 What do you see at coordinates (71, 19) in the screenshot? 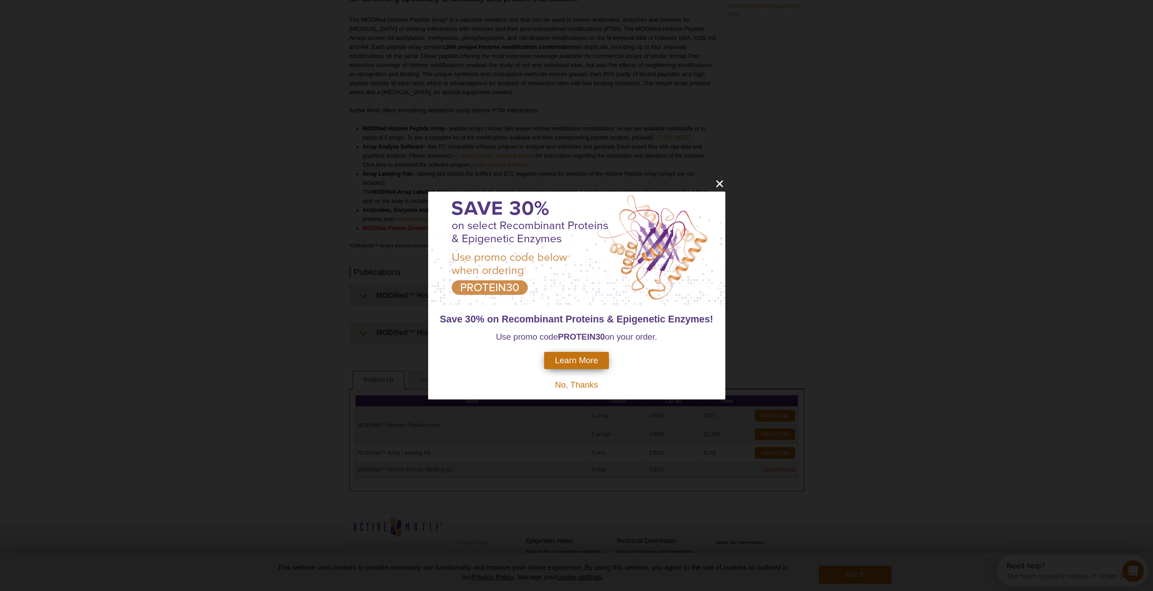
I see `div: The team typically replies in under 3m` at bounding box center [71, 19].